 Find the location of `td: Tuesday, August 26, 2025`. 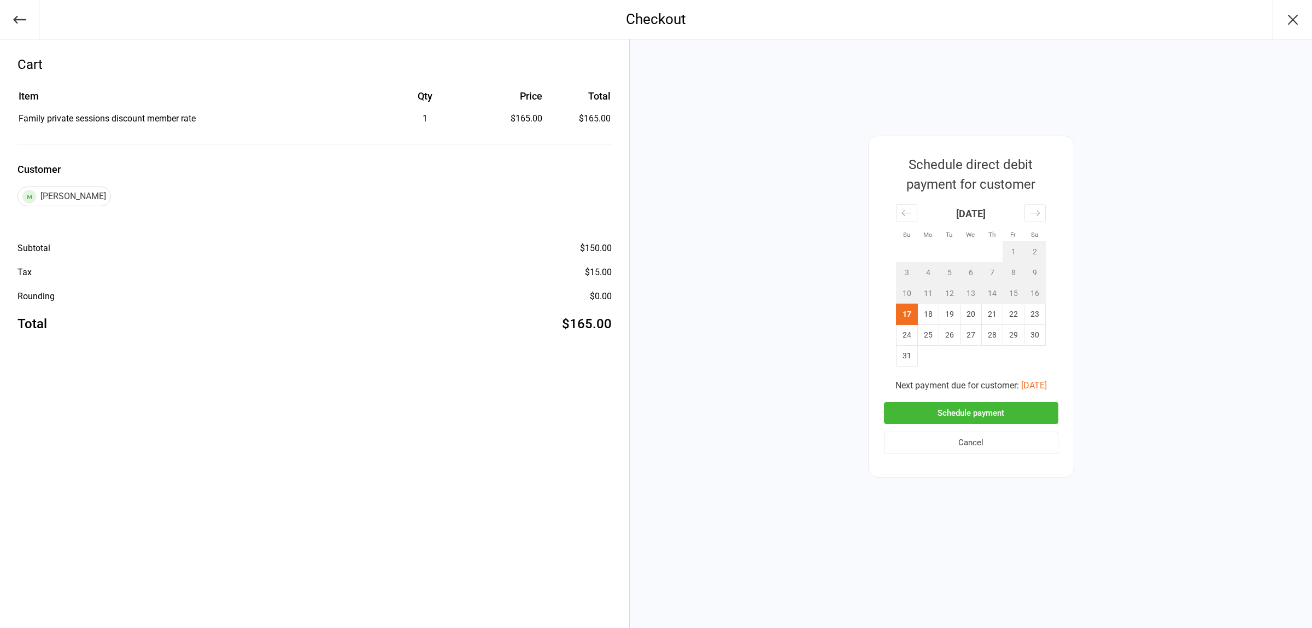

td: Tuesday, August 26, 2025 is located at coordinates (949, 335).